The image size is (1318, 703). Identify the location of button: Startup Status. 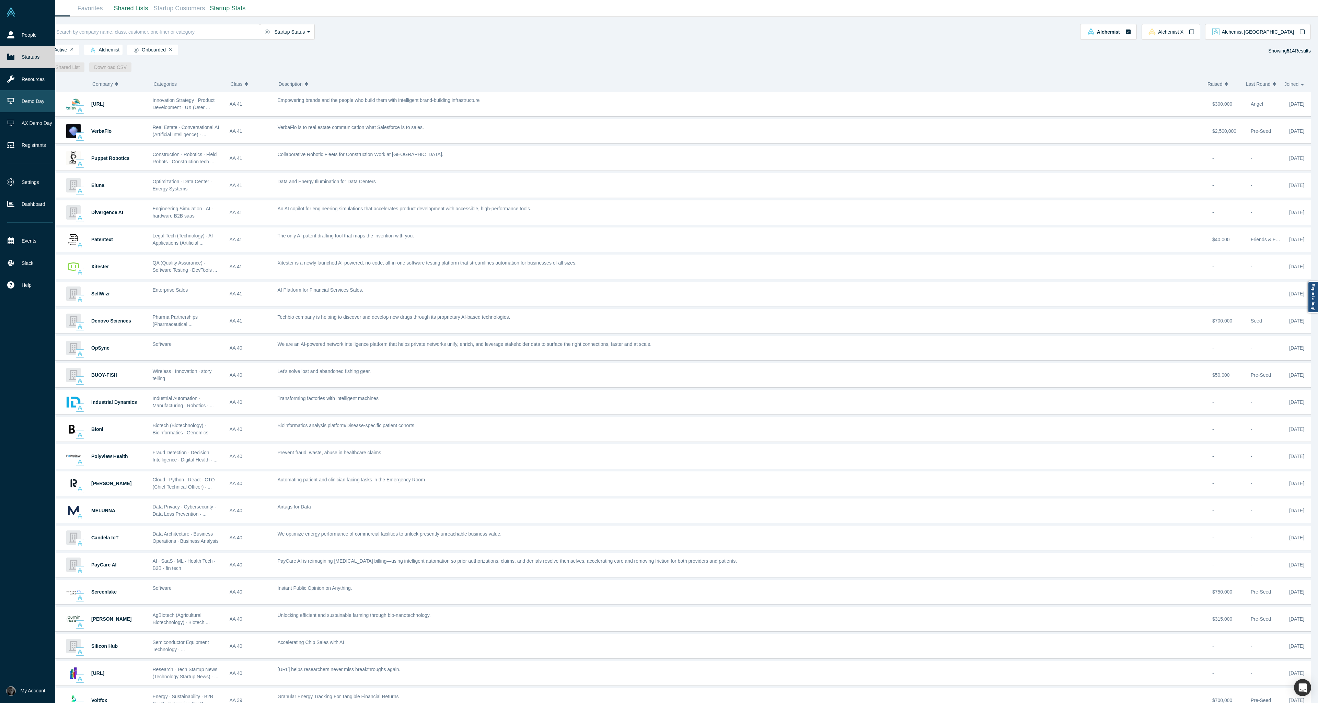
(287, 32).